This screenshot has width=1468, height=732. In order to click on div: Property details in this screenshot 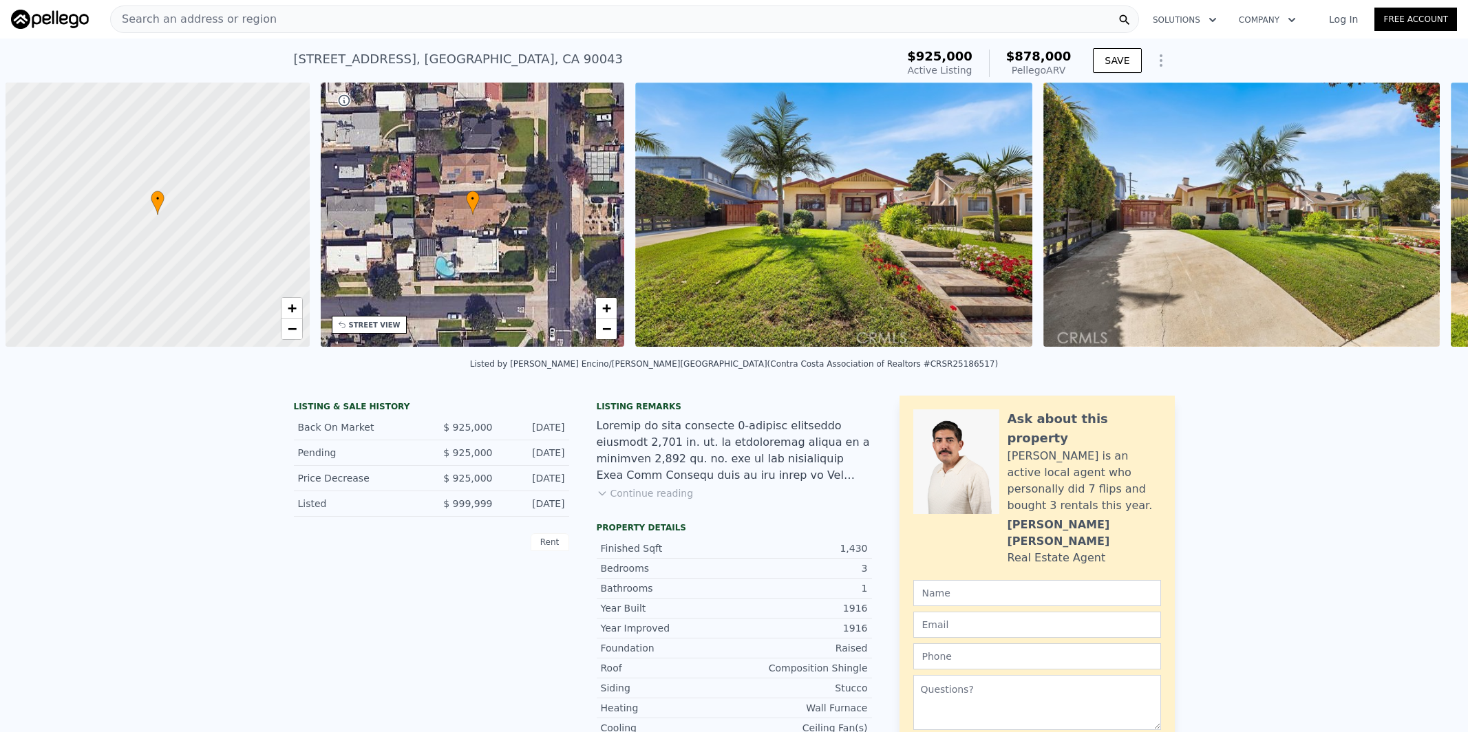, I will do `click(734, 528)`.